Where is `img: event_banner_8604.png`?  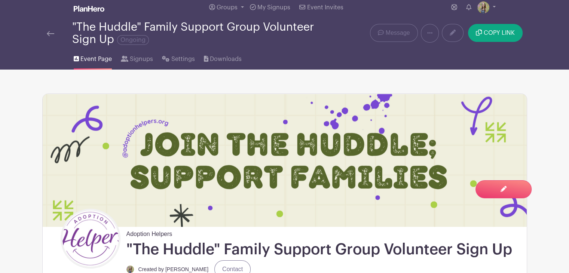
img: event_banner_8604.png is located at coordinates (285, 160).